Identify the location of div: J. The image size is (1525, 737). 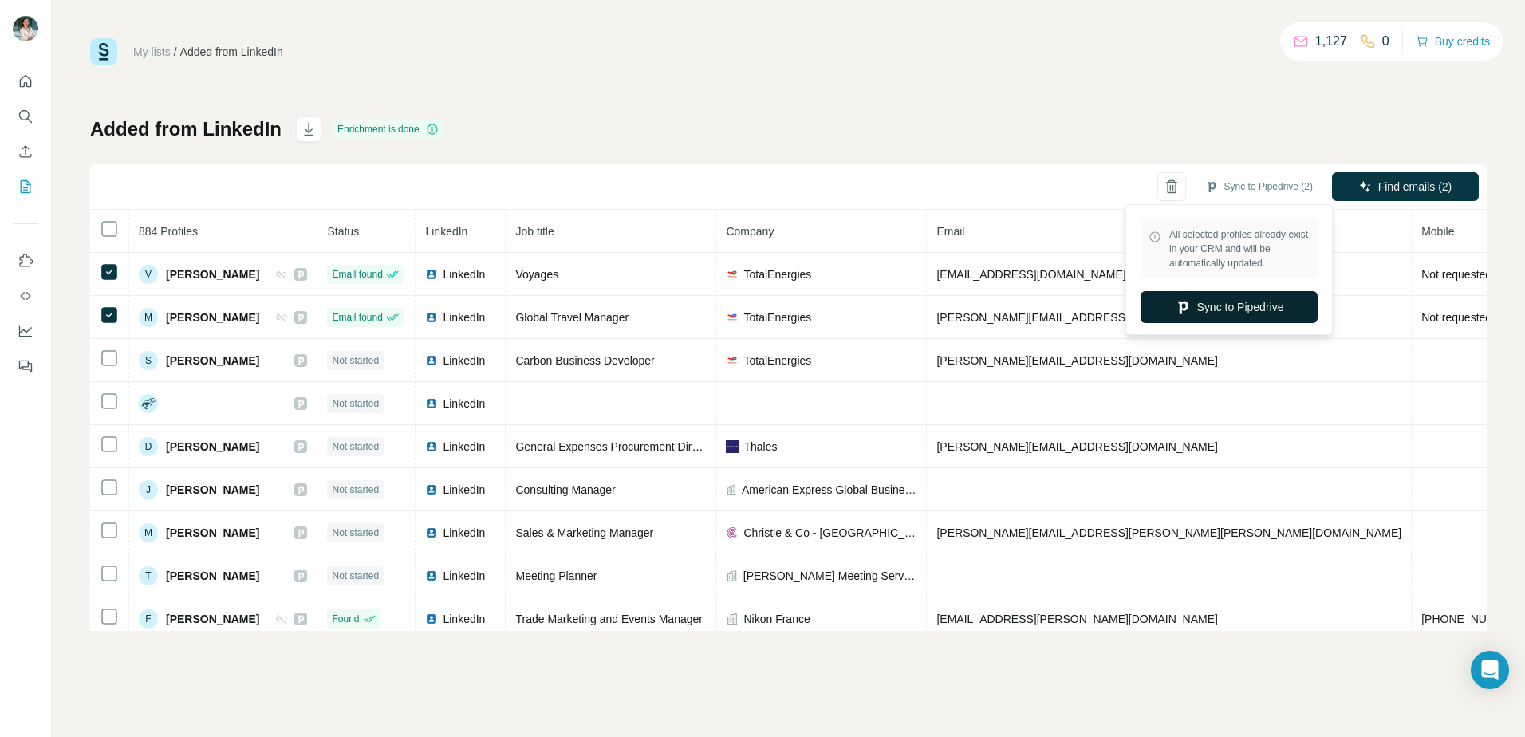
(148, 490).